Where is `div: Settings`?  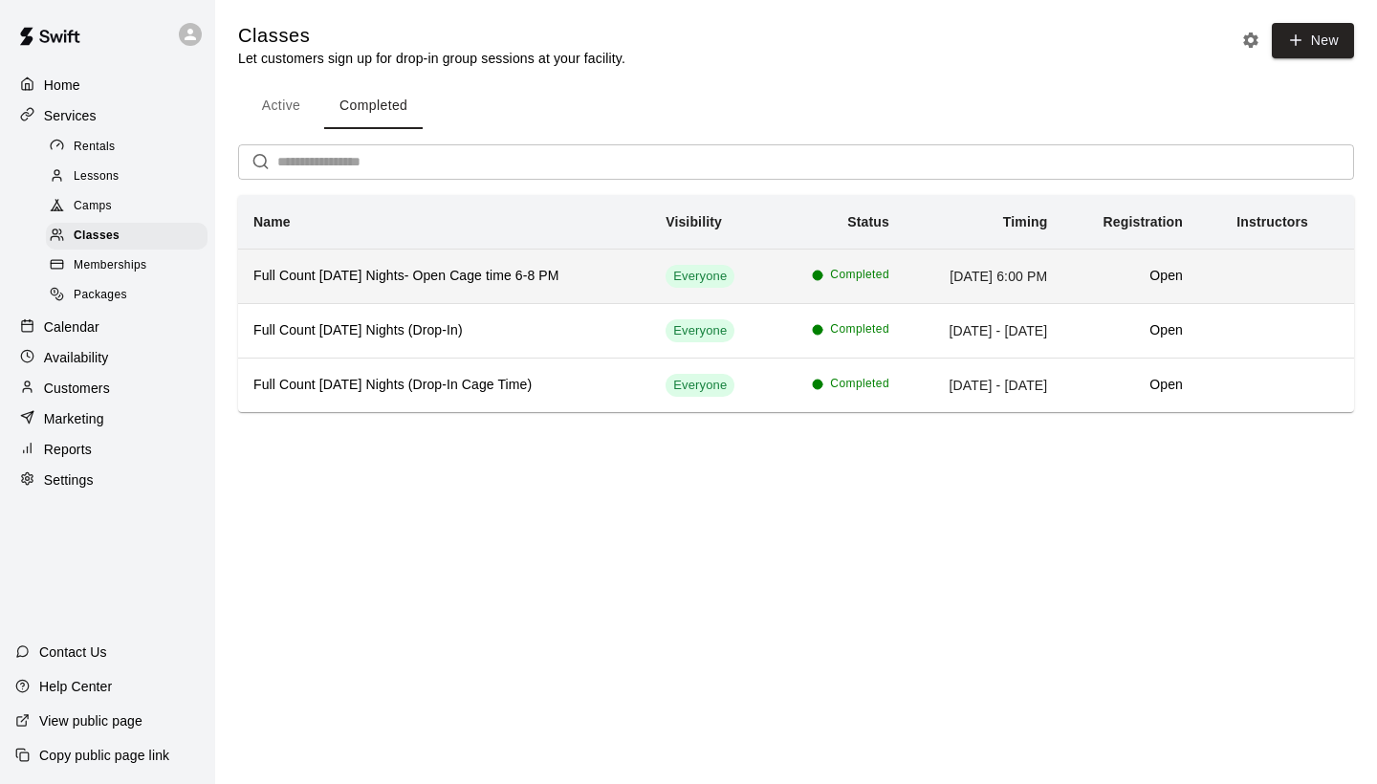 div: Settings is located at coordinates (107, 480).